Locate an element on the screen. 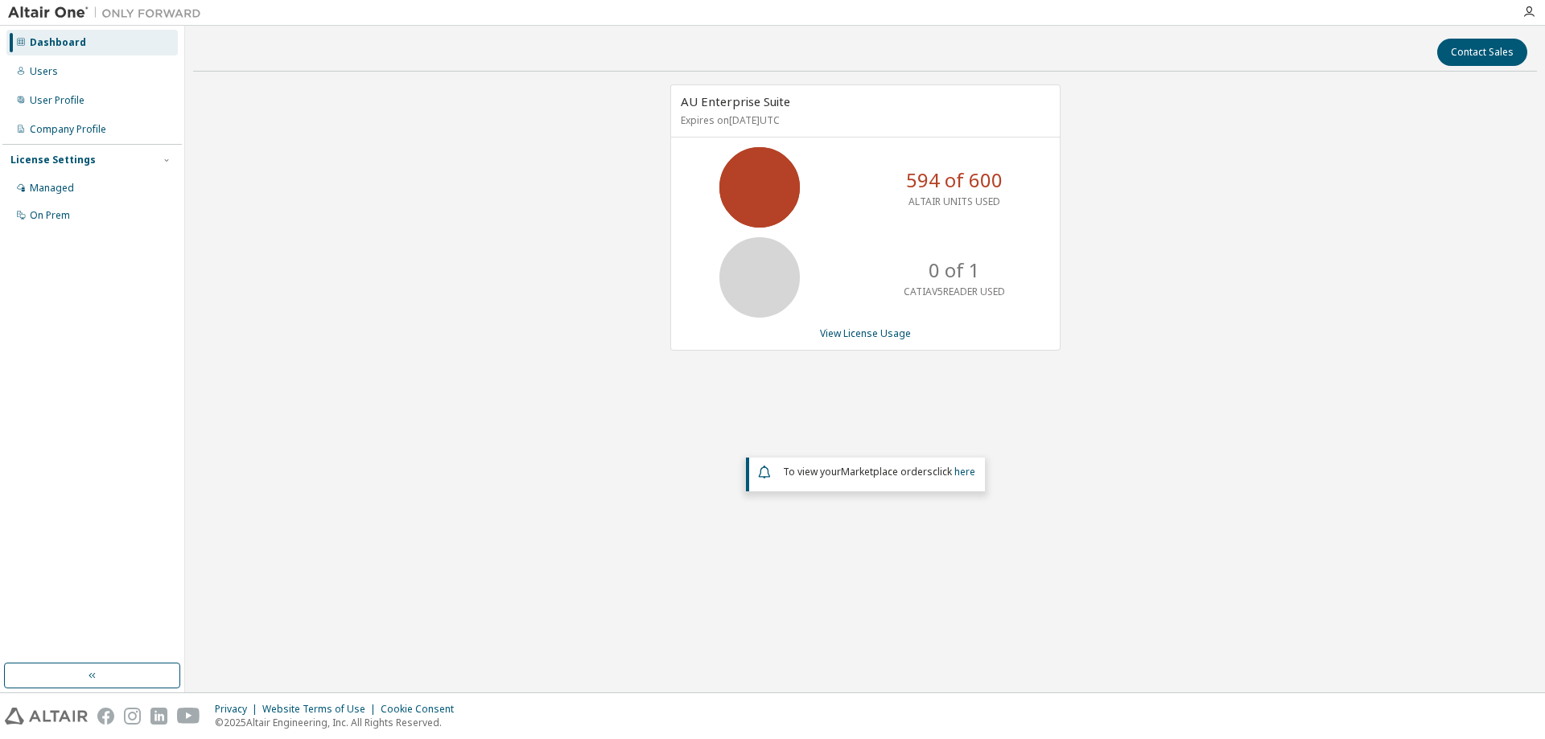 The image size is (1545, 739). p: ALTAIR UNITS USED is located at coordinates (954, 201).